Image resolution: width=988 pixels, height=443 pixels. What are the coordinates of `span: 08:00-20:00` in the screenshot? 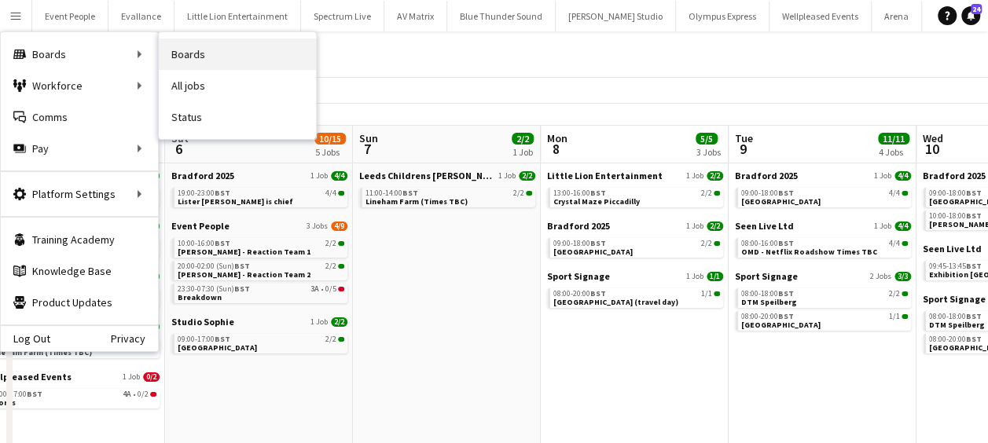 It's located at (955, 340).